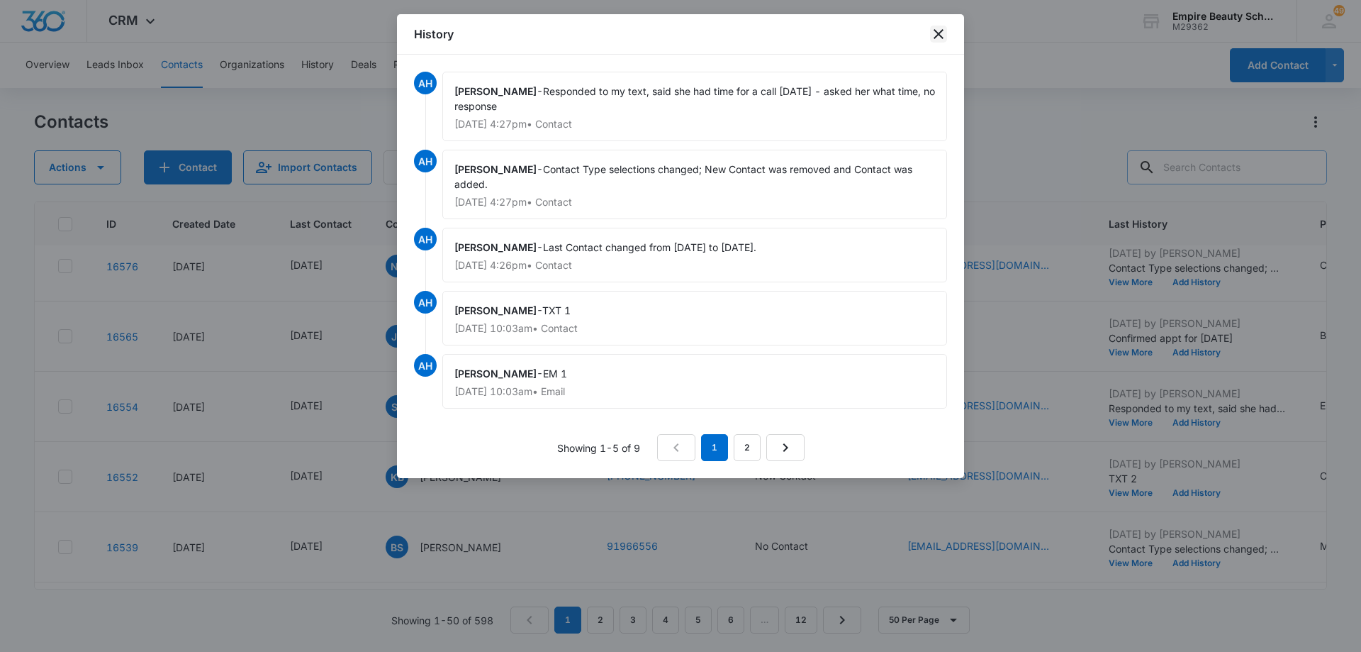 The image size is (1361, 652). I want to click on em: 1, so click(715, 447).